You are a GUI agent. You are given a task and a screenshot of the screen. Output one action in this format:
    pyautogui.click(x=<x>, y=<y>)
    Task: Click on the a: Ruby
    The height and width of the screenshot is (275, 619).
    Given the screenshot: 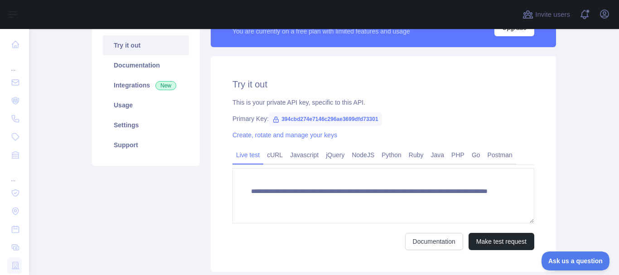 What is the action you would take?
    pyautogui.click(x=416, y=155)
    